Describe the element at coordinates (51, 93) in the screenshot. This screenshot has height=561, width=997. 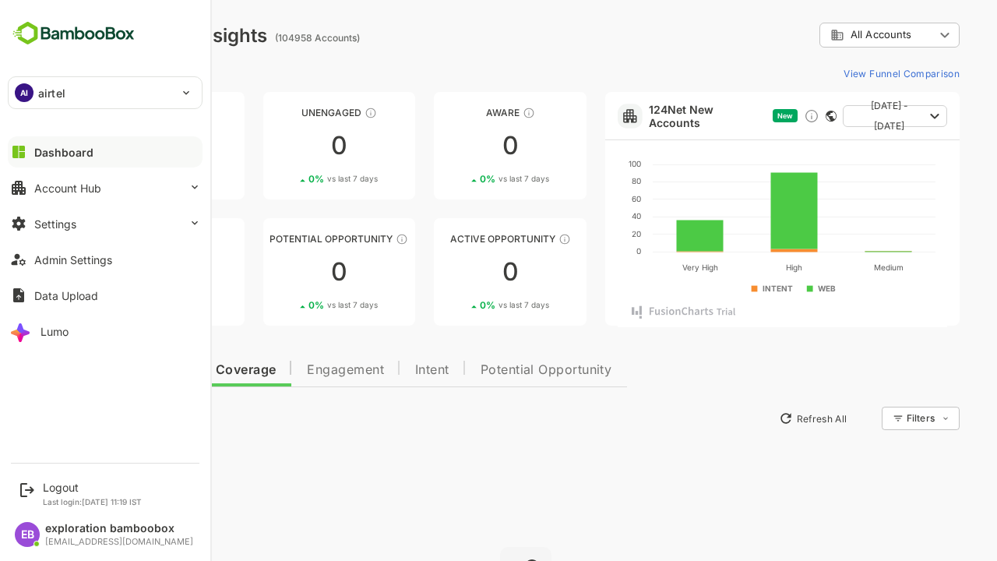
I see `p: airtel` at that location.